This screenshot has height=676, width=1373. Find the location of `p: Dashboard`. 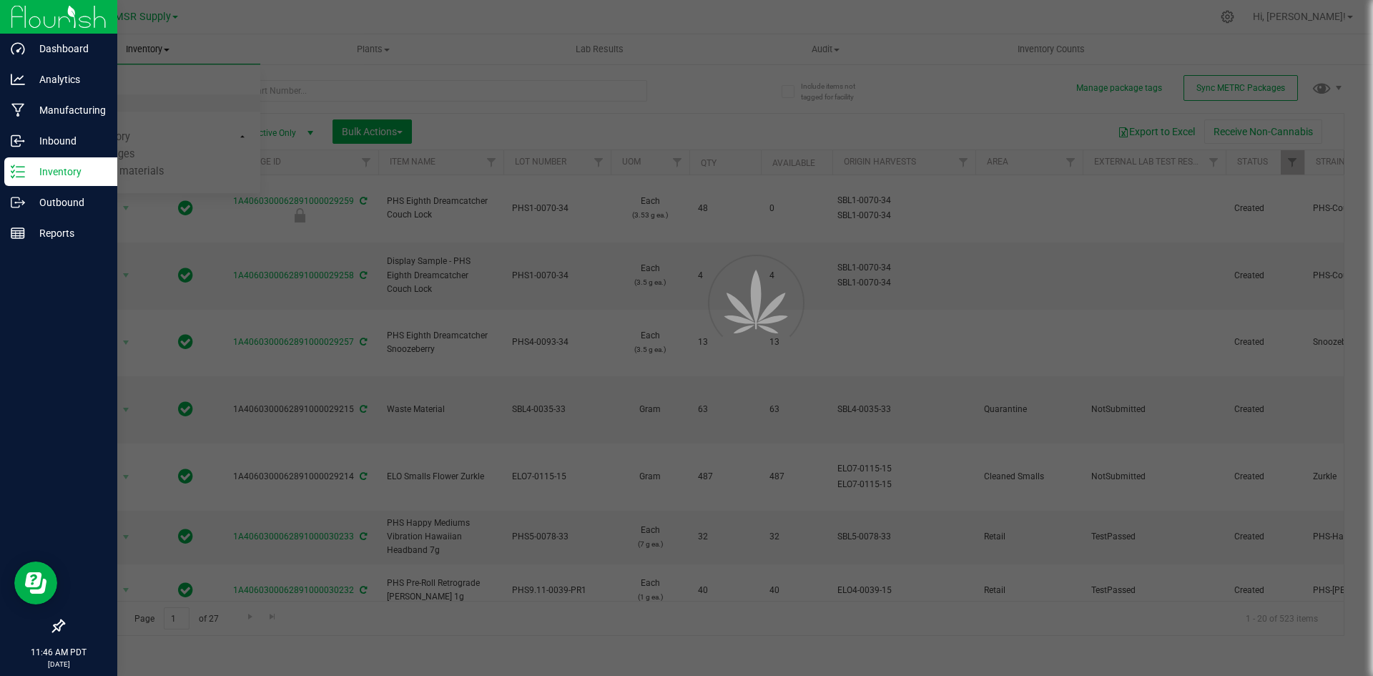

p: Dashboard is located at coordinates (68, 49).